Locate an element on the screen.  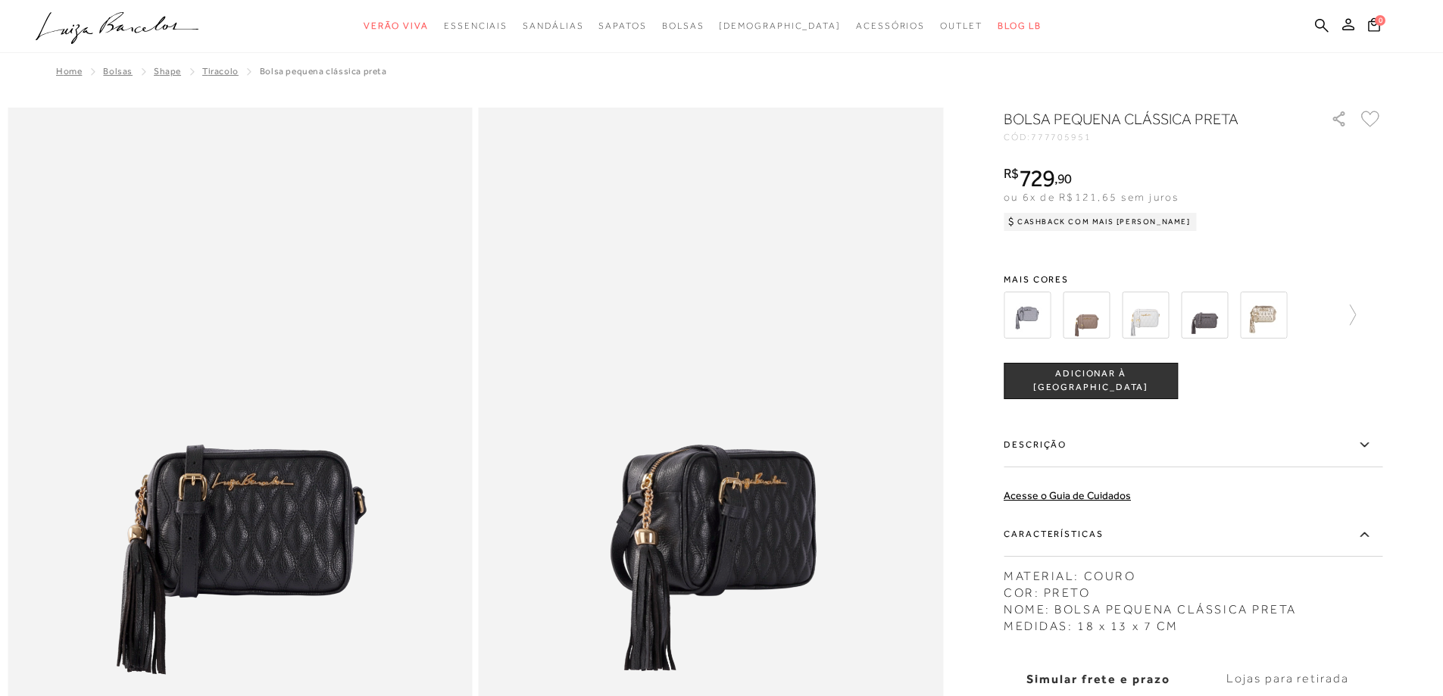
img: bolsa pequena cinza is located at coordinates (1027, 315).